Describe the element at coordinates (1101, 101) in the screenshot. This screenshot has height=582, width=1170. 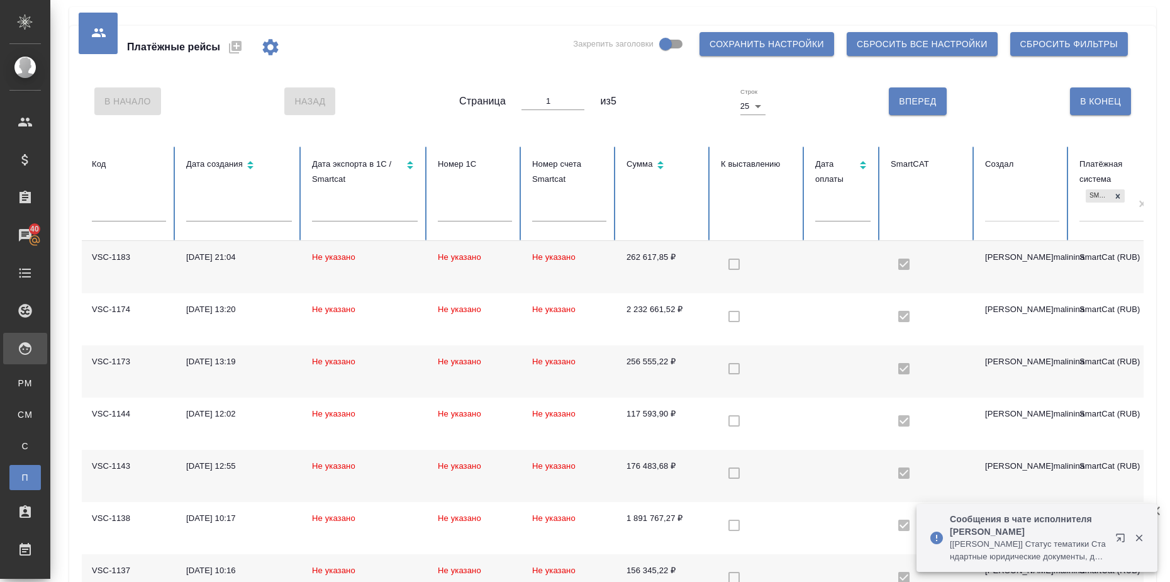
I see `button: В Конец` at that location.